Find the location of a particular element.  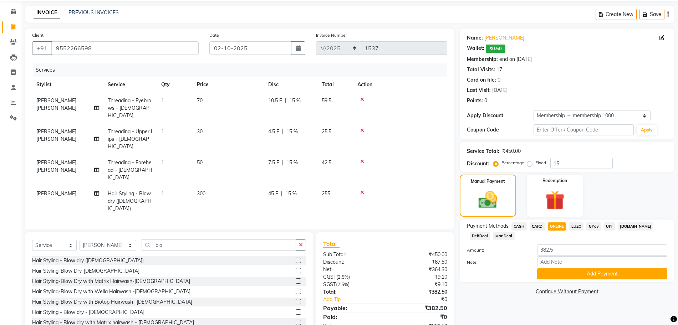

div: Last Visit: is located at coordinates (479, 90).